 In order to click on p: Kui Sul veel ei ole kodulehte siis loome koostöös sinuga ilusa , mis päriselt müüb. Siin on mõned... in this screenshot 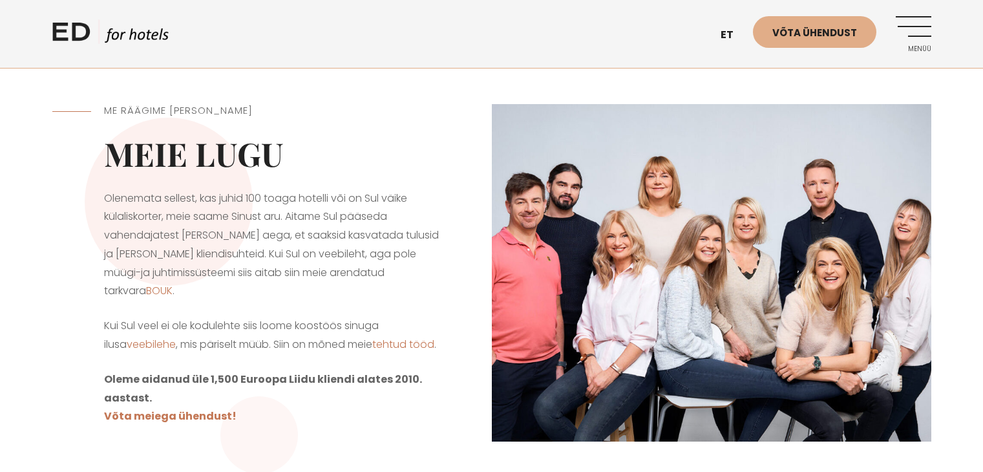, I will do `click(272, 335)`.